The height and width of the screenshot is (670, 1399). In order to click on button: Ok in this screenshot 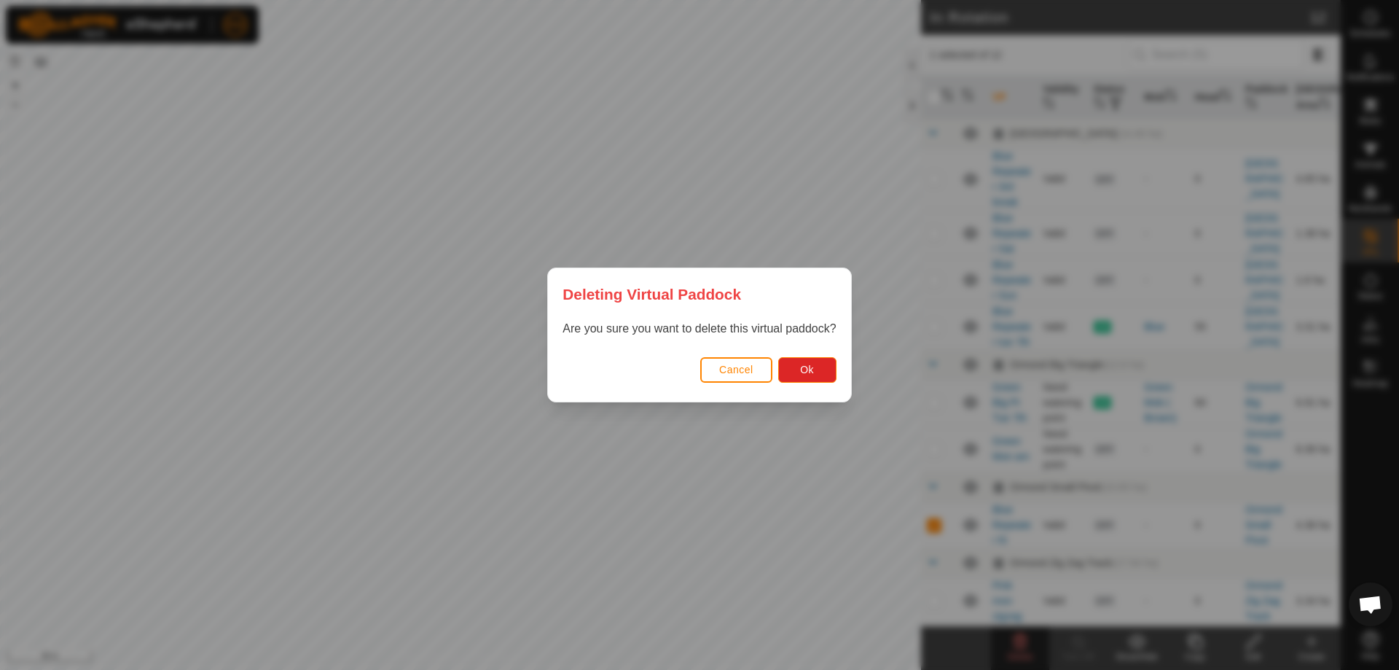, I will do `click(807, 369)`.